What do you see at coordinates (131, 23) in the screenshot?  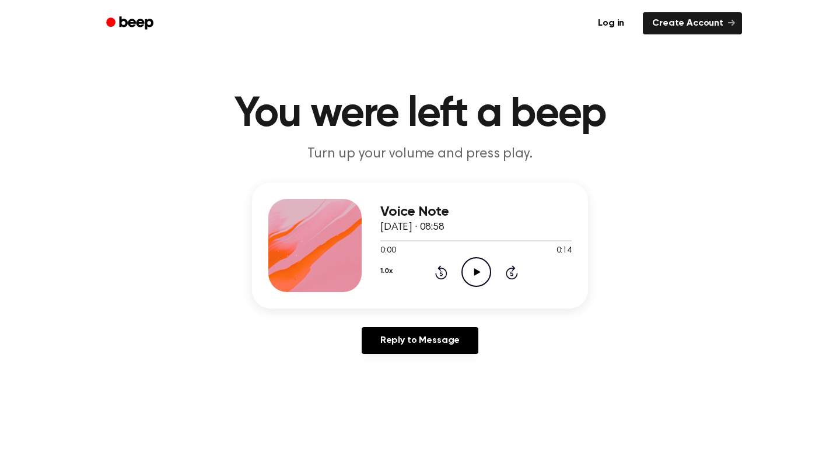 I see `a: Beep` at bounding box center [131, 23].